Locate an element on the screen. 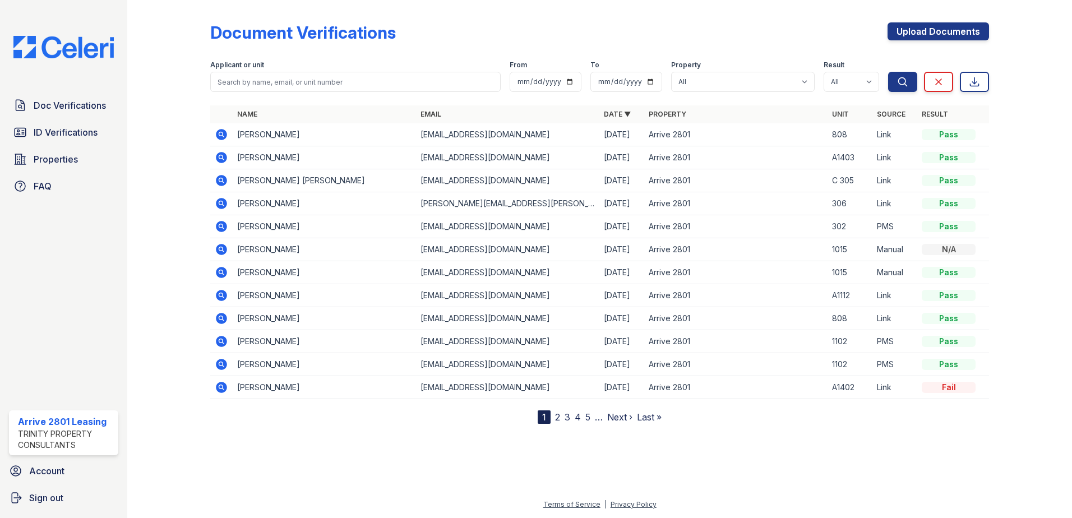 The image size is (1072, 518). a: Last » is located at coordinates (649, 417).